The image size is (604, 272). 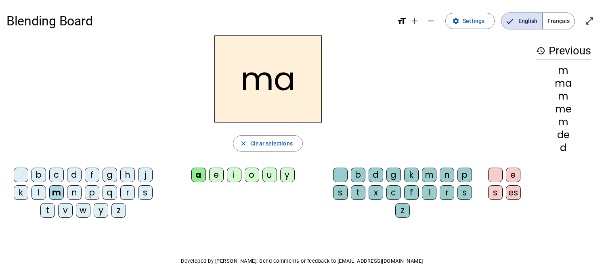 What do you see at coordinates (513, 193) in the screenshot?
I see `div: es` at bounding box center [513, 193].